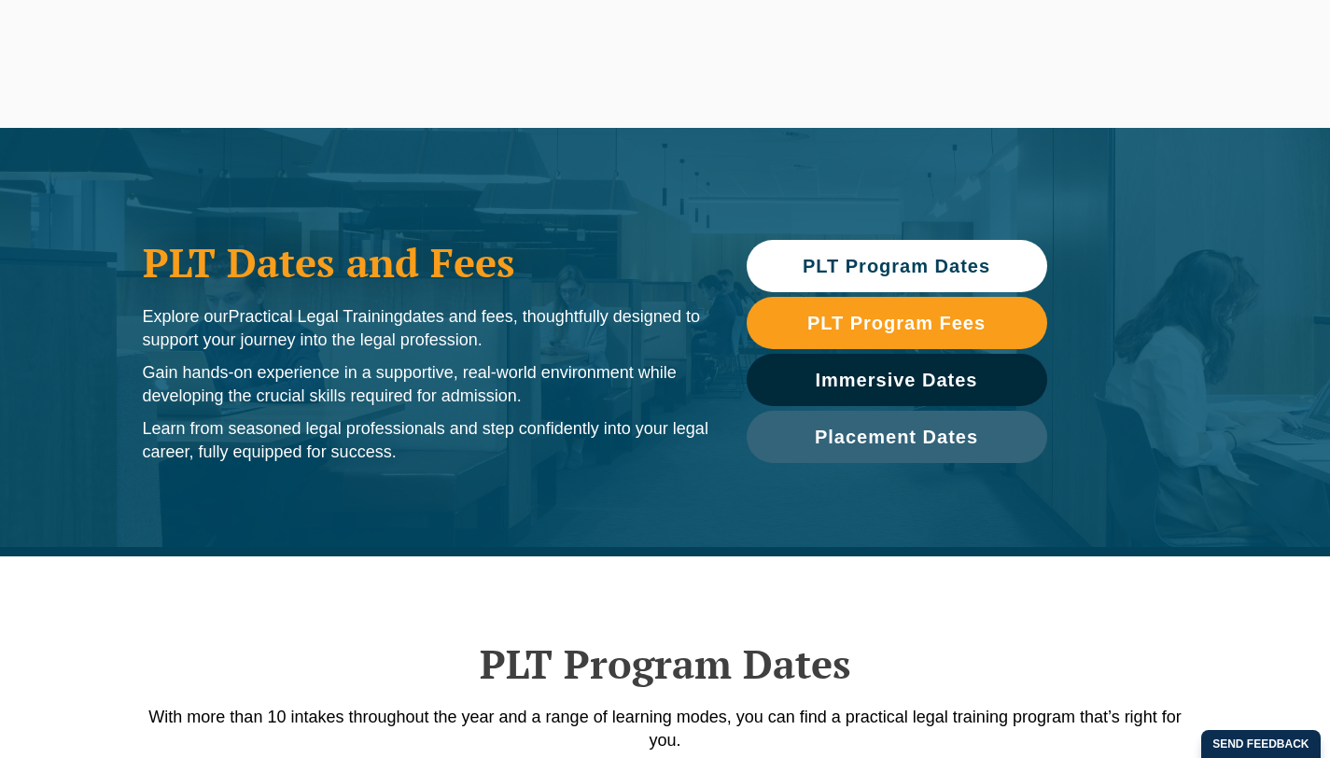 The width and height of the screenshot is (1330, 758). What do you see at coordinates (897, 380) in the screenshot?
I see `span: Immersive Dates` at bounding box center [897, 380].